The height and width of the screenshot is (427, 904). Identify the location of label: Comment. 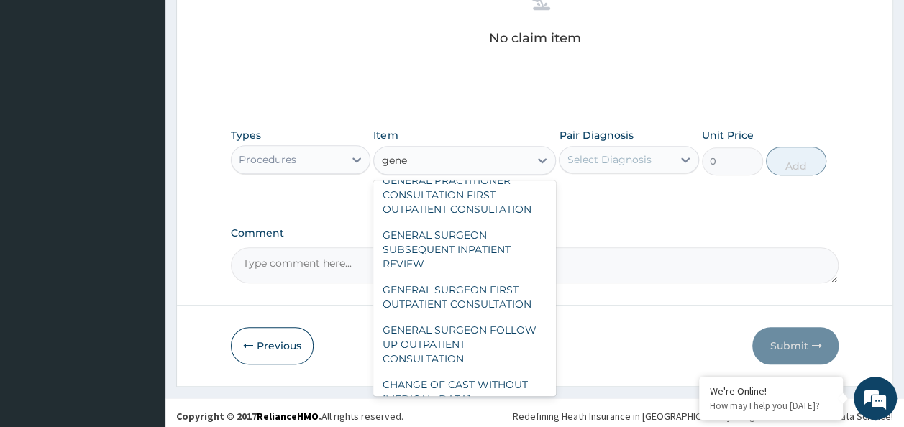
(535, 233).